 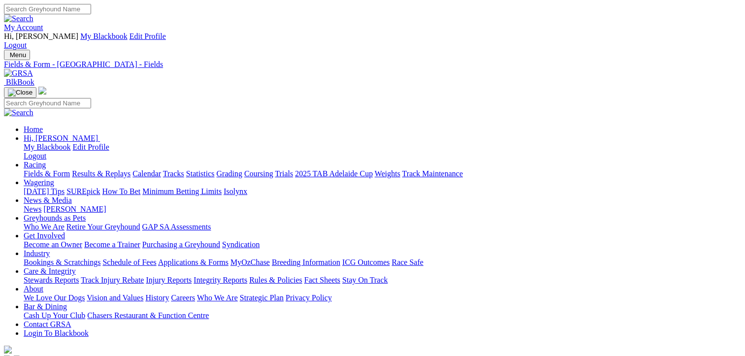 What do you see at coordinates (47, 173) in the screenshot?
I see `a: Fields & Form` at bounding box center [47, 173].